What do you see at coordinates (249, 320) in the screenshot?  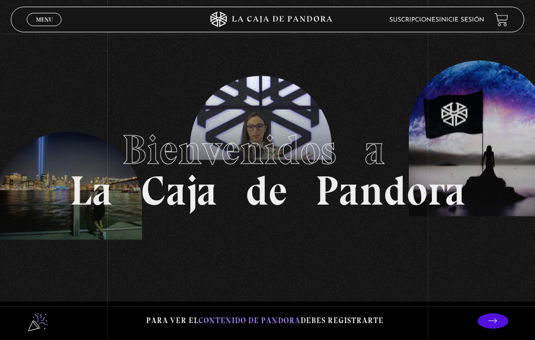 I see `span: contenido de Pandora` at bounding box center [249, 320].